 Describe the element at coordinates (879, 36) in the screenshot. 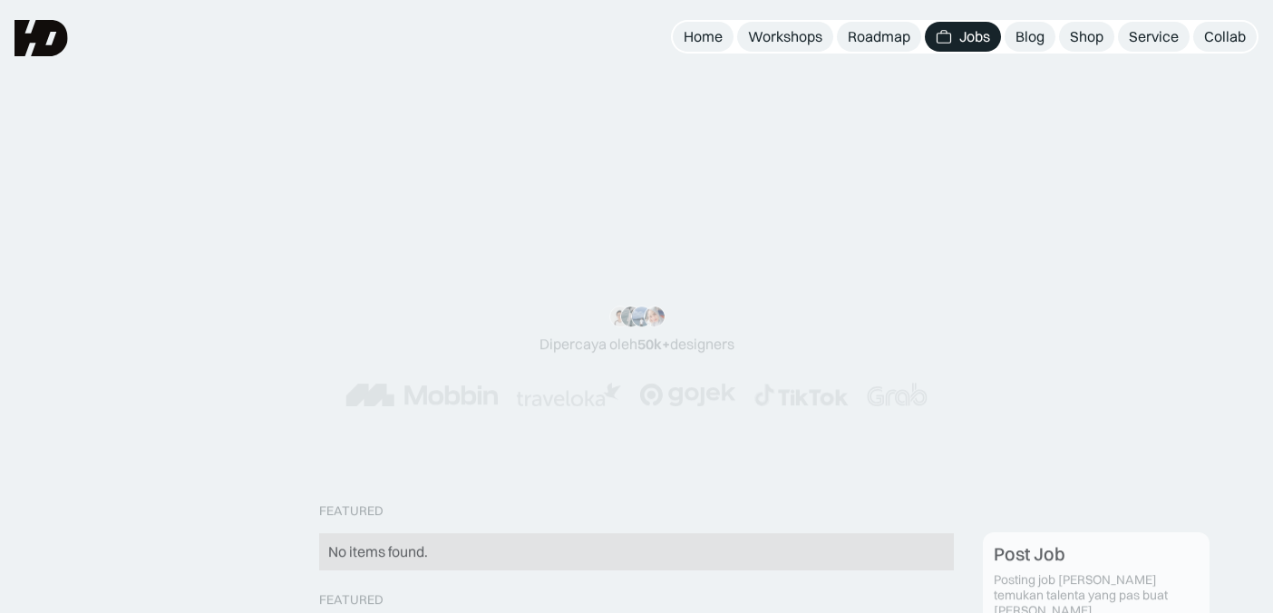

I see `a: Roadmap` at that location.